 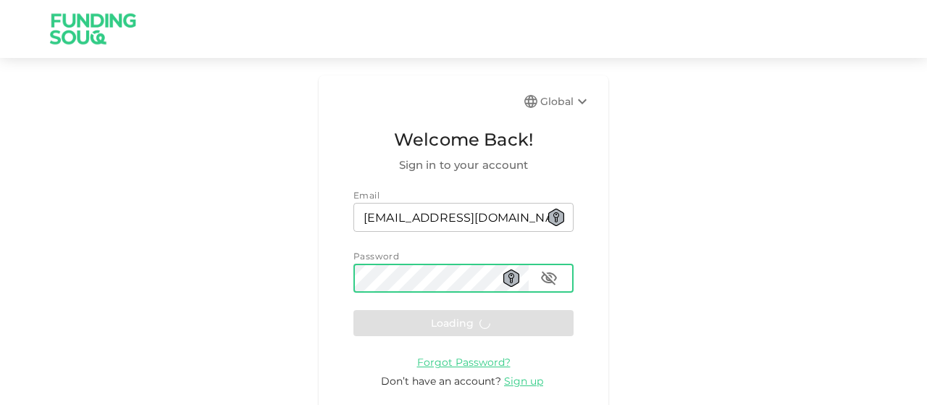 What do you see at coordinates (441, 278) in the screenshot?
I see `input: password` at bounding box center [441, 278].